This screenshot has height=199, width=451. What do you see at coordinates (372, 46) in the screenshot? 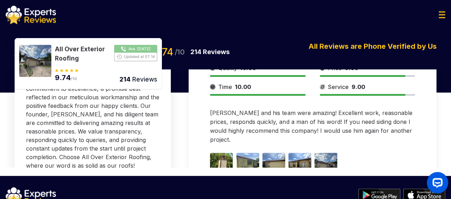
I see `p: All Reviews are Phone Verified by Us` at bounding box center [372, 46].